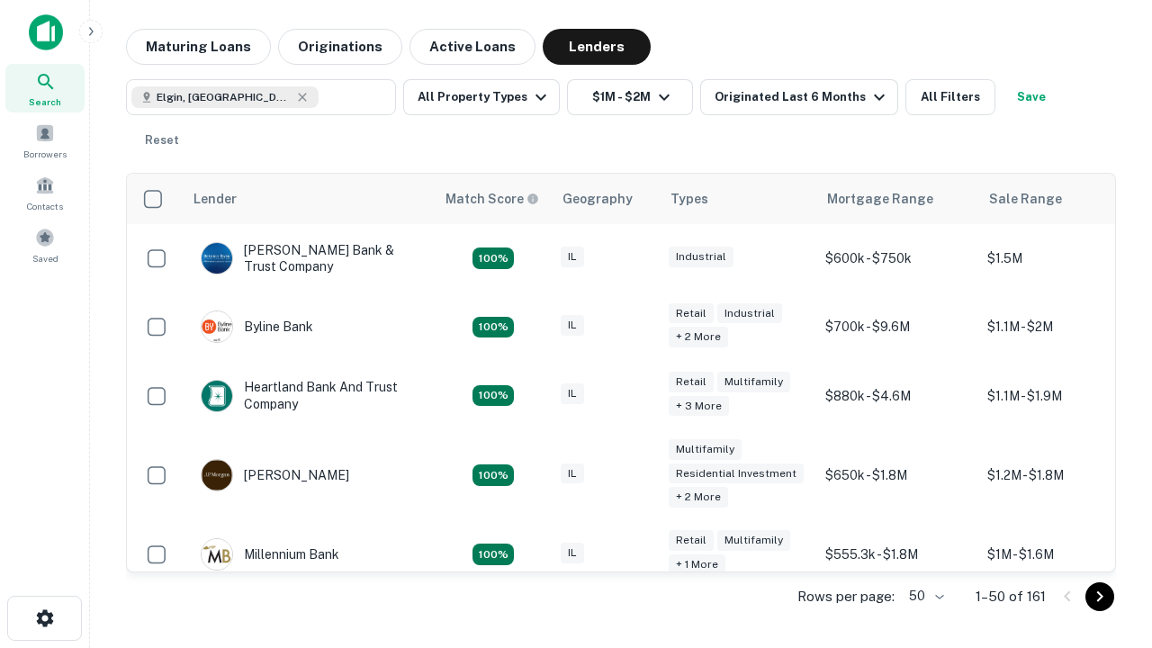  I want to click on div: Types, so click(689, 199).